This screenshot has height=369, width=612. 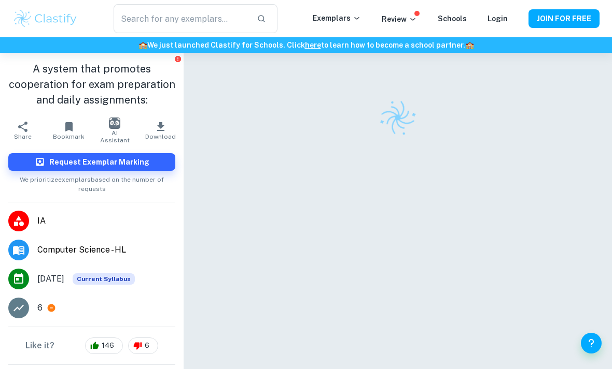 What do you see at coordinates (68, 137) in the screenshot?
I see `span: Bookmark` at bounding box center [68, 137].